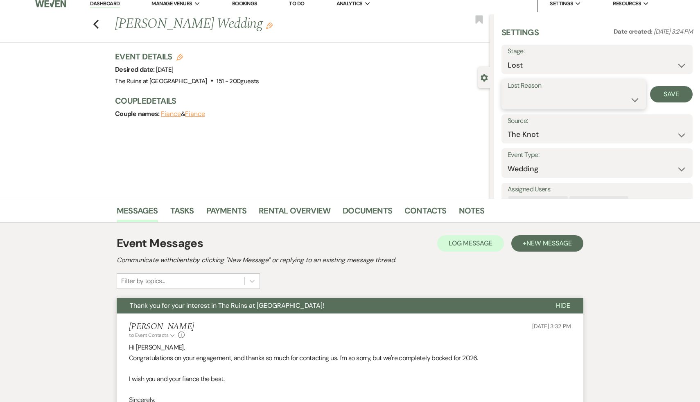 This screenshot has height=402, width=700. What do you see at coordinates (350, 358) in the screenshot?
I see `p: Congratulations on your engagement, and thanks so much for contacting us. I'm so sorry, but we're...` at bounding box center [350, 358].